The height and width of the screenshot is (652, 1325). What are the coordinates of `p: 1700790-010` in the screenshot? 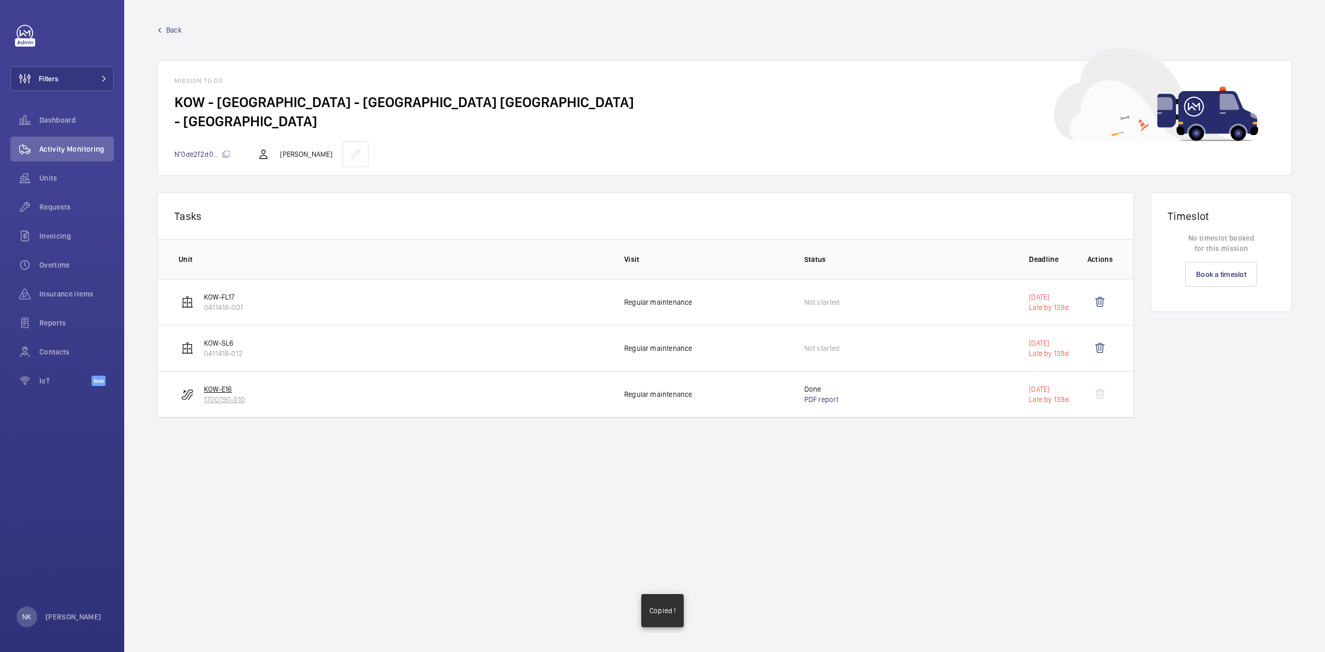 It's located at (224, 400).